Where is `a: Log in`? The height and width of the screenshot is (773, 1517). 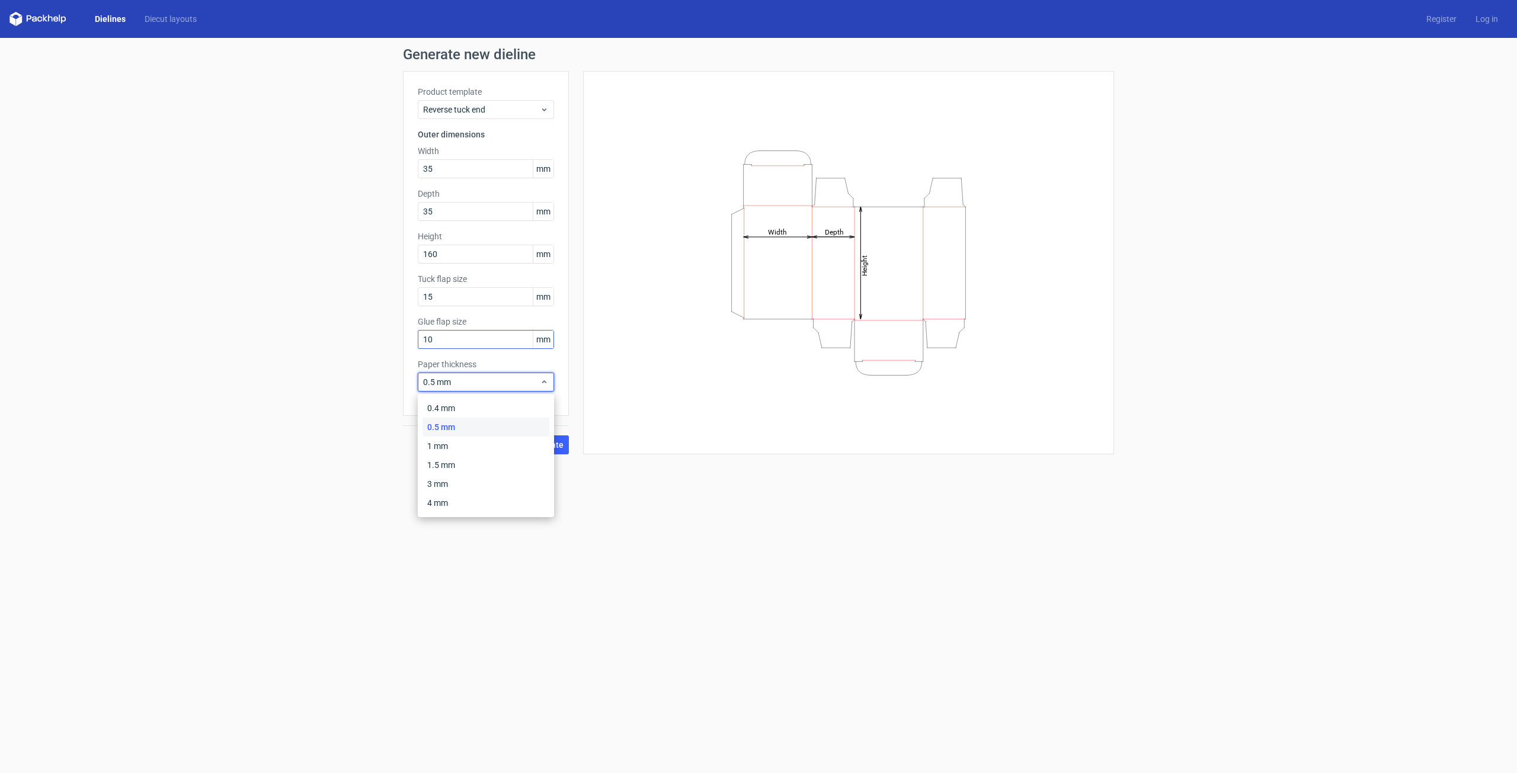
a: Log in is located at coordinates (1487, 19).